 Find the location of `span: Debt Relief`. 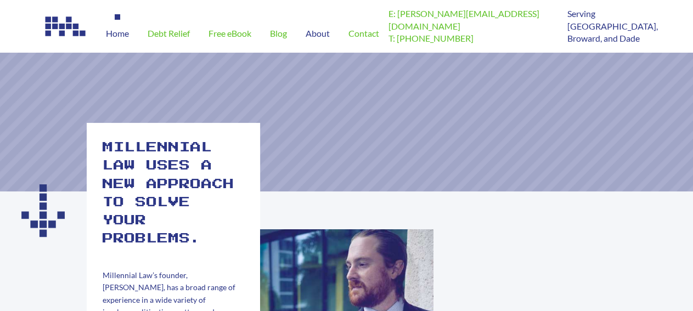

span: Debt Relief is located at coordinates (168, 33).